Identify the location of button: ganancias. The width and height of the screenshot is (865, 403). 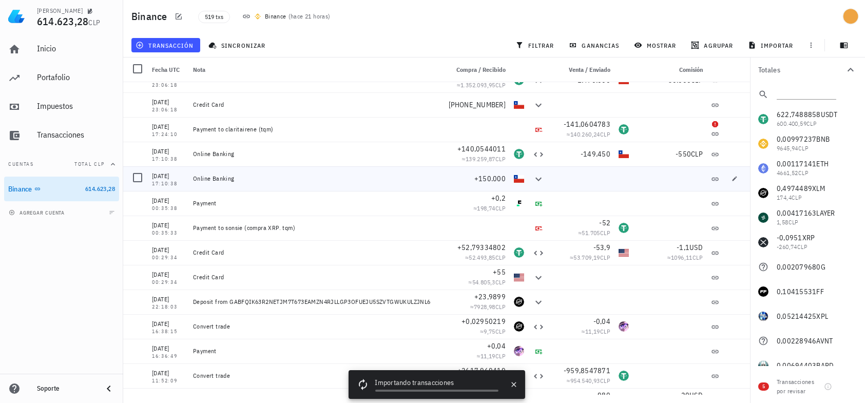
(595, 45).